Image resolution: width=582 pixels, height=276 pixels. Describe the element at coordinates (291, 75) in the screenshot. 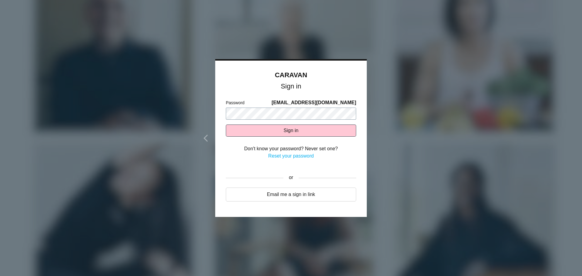

I see `a: CARAVAN` at that location.